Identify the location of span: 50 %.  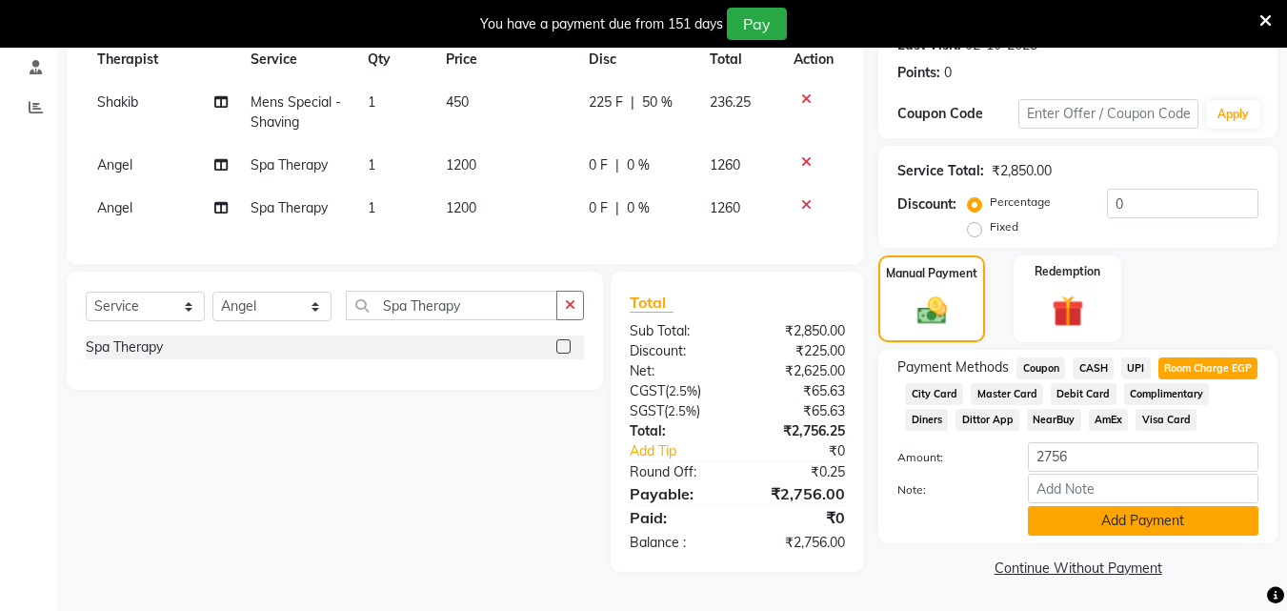
(657, 102).